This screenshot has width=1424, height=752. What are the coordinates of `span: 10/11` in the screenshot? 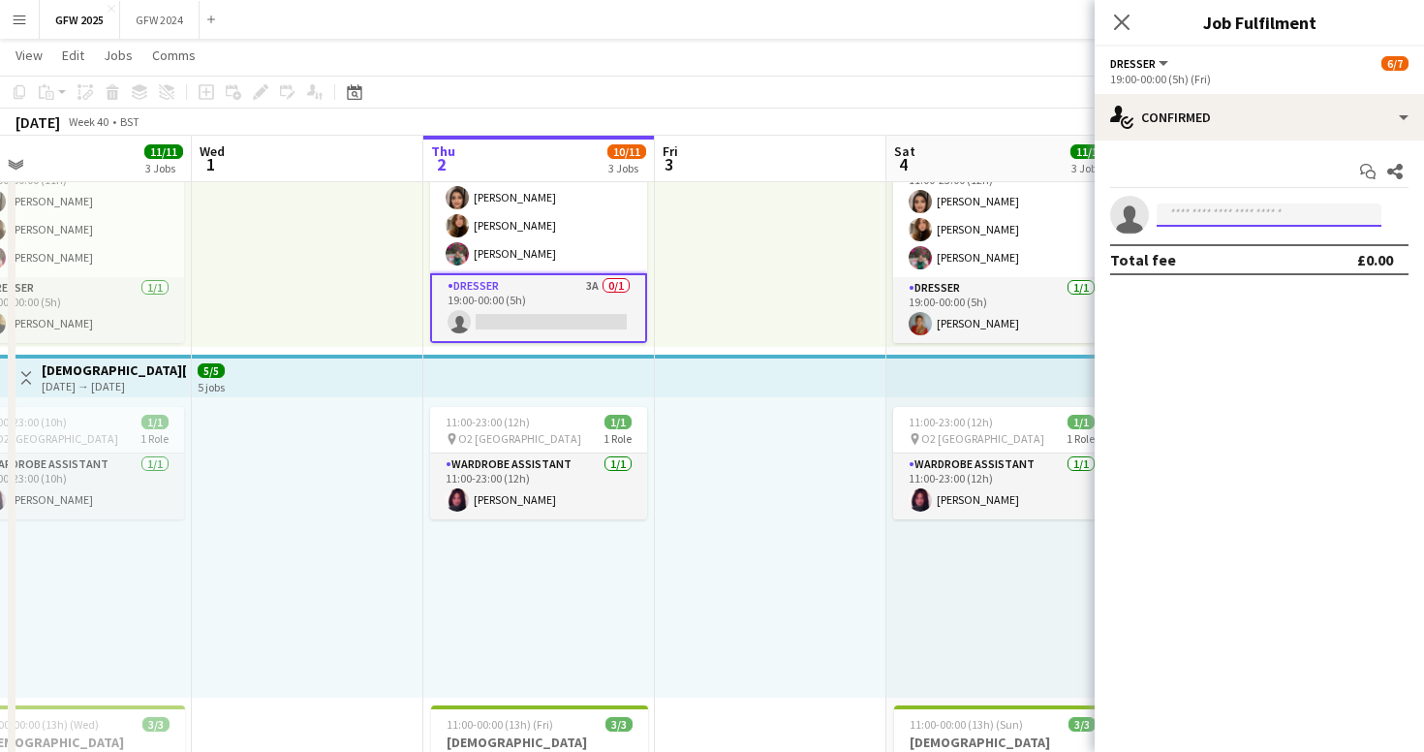 It's located at (627, 151).